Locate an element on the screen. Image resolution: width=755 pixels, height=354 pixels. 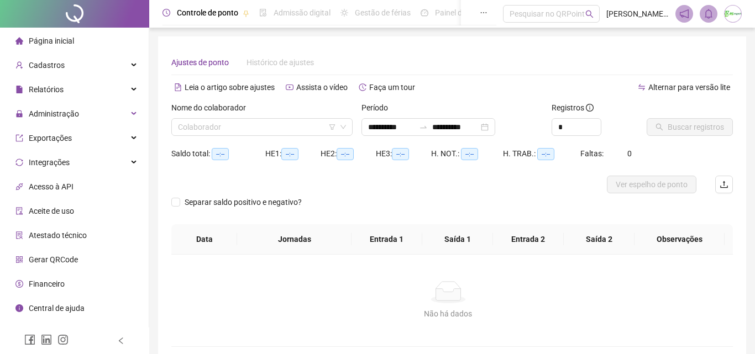
th: Saída 2 is located at coordinates (599, 239).